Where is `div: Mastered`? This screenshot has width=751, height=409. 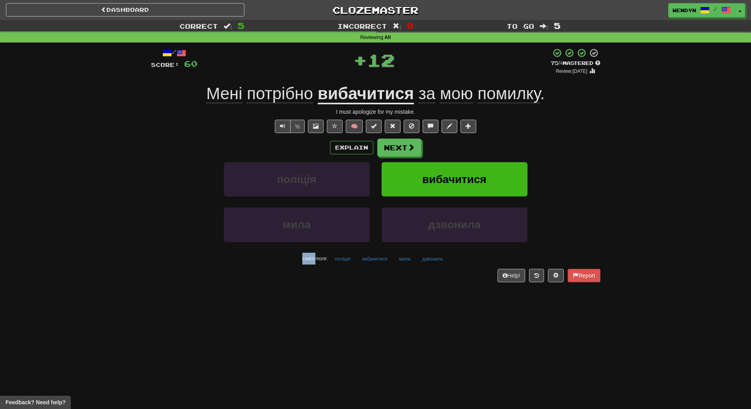 div: Mastered is located at coordinates (575, 63).